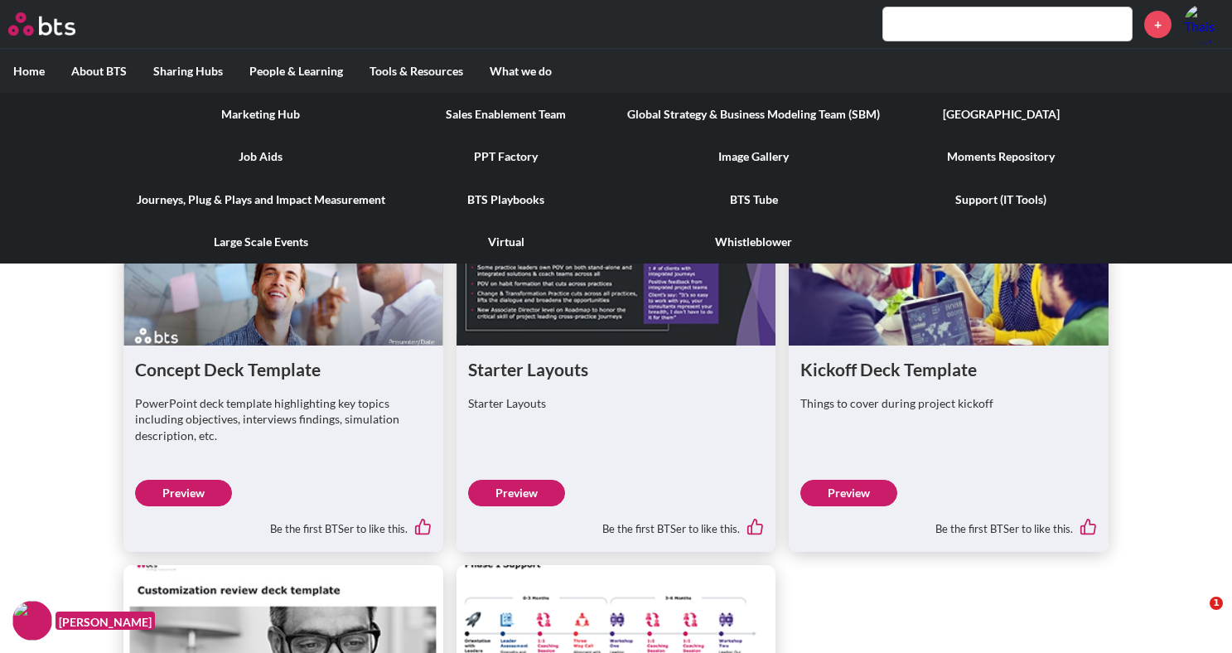 The width and height of the screenshot is (1232, 653). Describe the element at coordinates (188, 71) in the screenshot. I see `label: Sharing Hubs` at that location.